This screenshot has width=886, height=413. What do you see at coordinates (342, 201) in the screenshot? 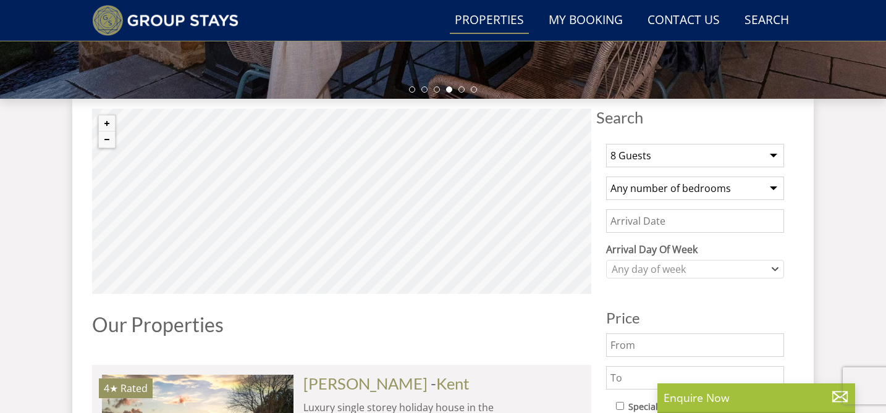
I see `canvas: Map` at bounding box center [342, 201].